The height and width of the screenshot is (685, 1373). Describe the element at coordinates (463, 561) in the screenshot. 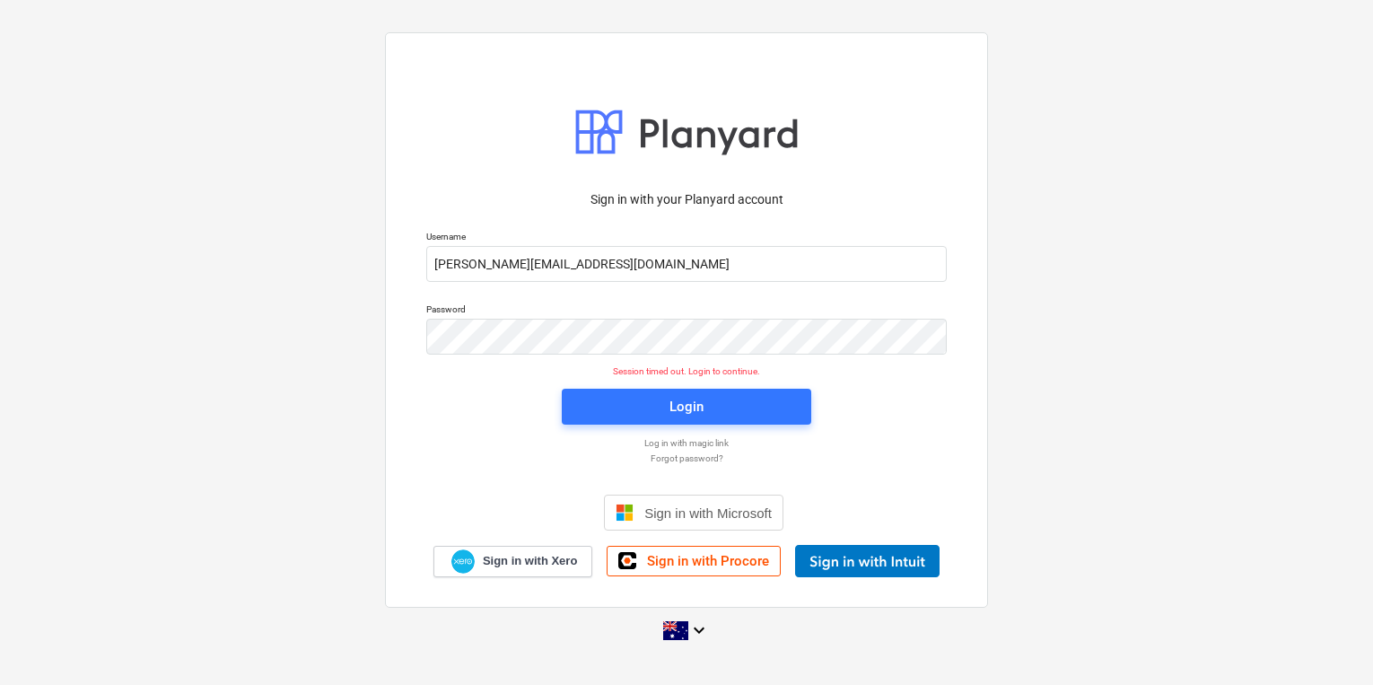

I see `img: Xero logo` at that location.